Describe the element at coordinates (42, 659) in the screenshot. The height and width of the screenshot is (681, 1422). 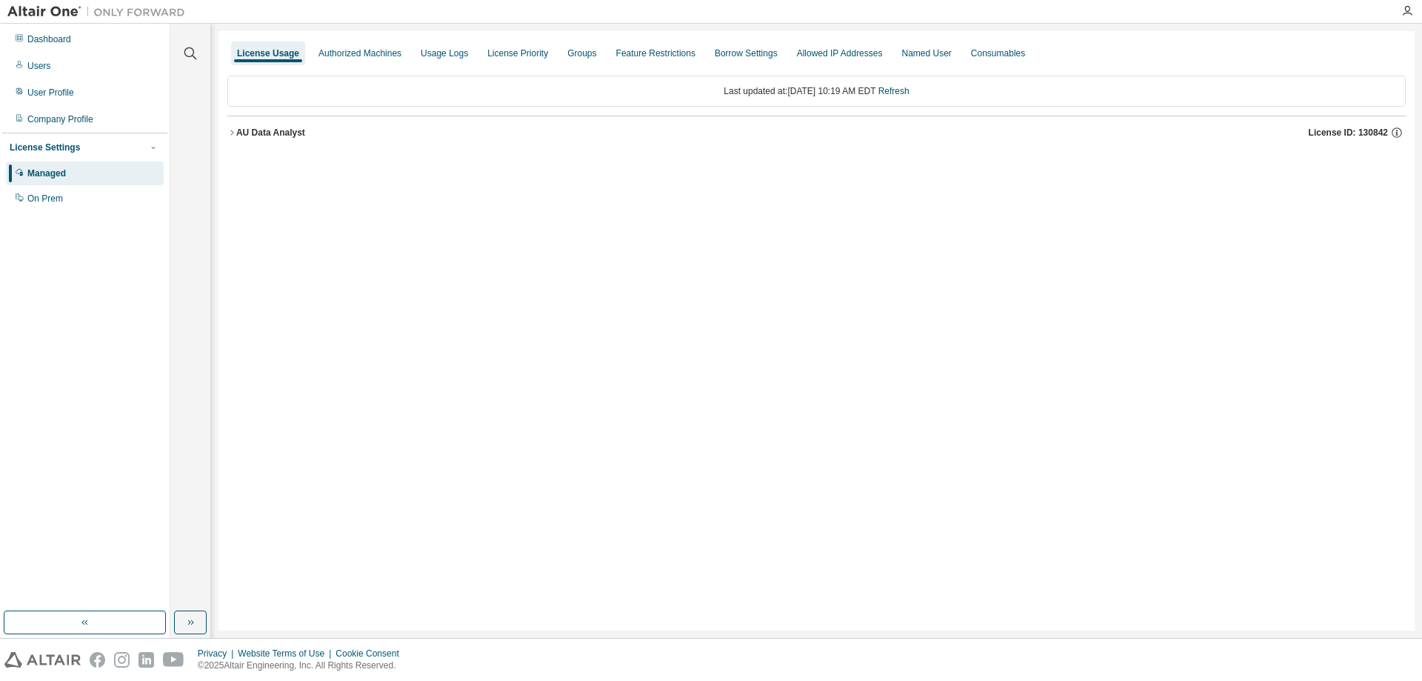
I see `img: altair_logo.svg` at that location.